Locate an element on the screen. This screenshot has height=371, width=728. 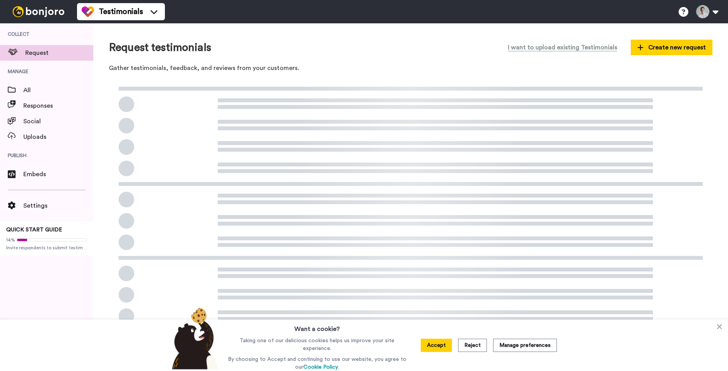
span: Invite respondents to submit testimonials is located at coordinates (47, 248).